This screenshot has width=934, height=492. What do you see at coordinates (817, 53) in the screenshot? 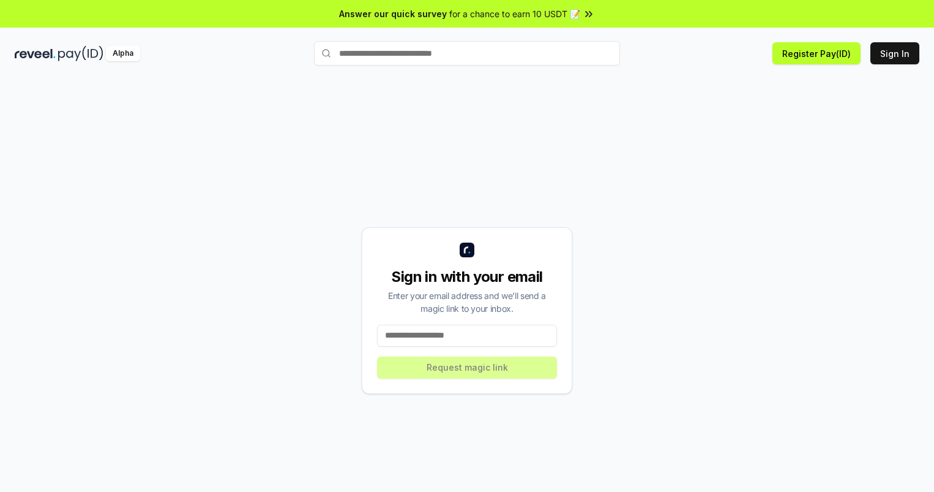
I see `button: Register Pay(ID)` at bounding box center [817, 53].